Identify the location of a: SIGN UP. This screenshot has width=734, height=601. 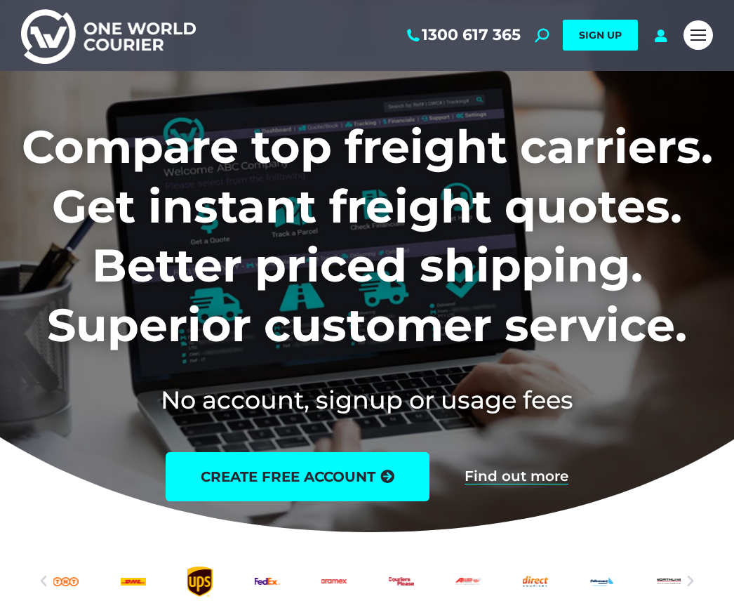
(600, 35).